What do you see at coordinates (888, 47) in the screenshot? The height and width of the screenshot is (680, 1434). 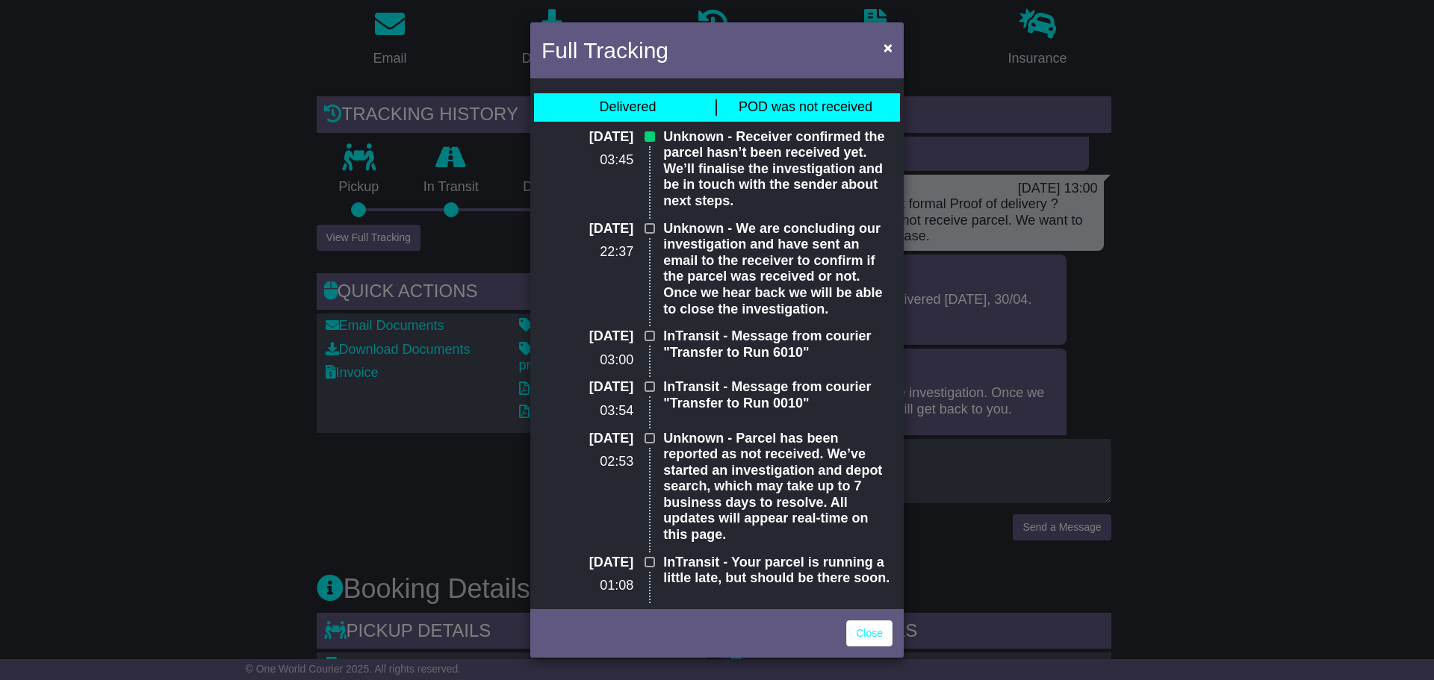 I see `button: Close` at bounding box center [888, 47].